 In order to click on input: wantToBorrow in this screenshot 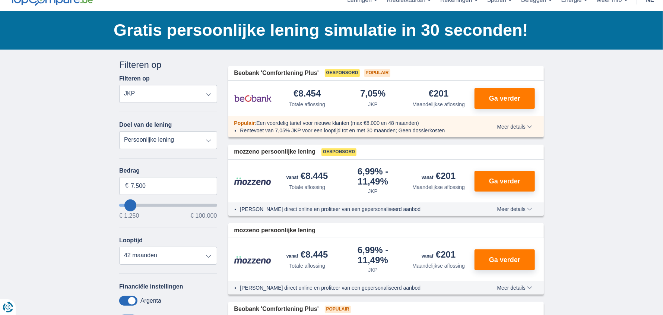, I will do `click(168, 205)`.